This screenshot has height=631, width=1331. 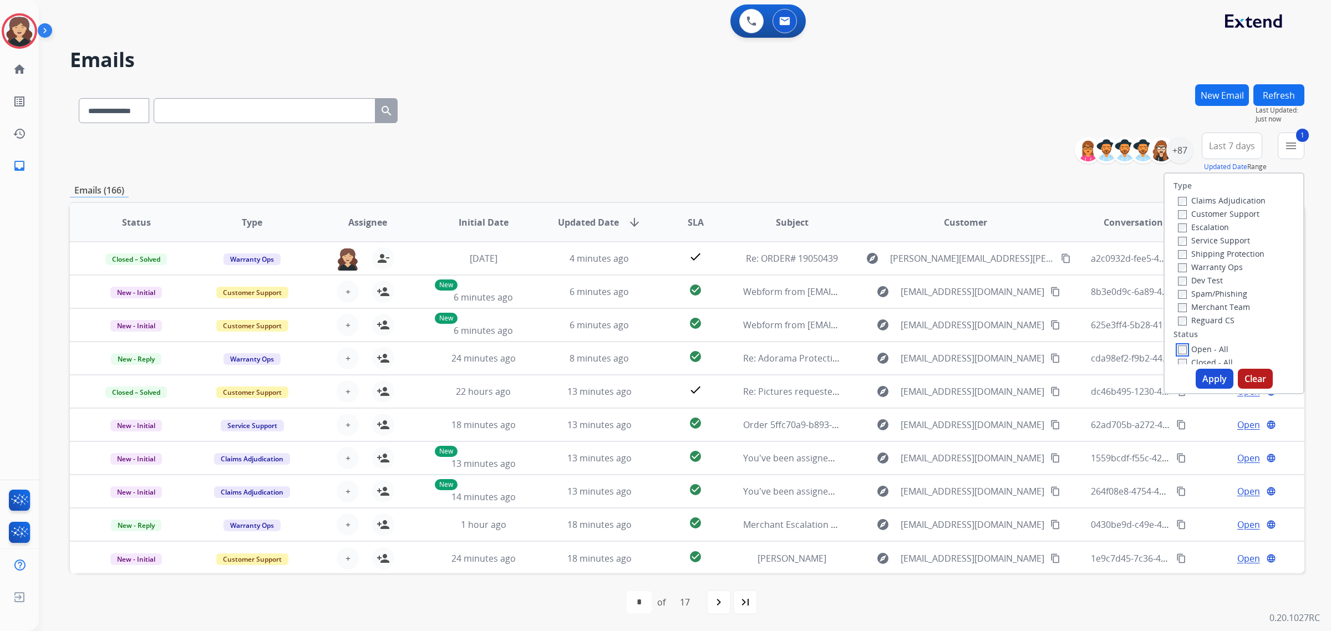 I want to click on span: Range, so click(x=1235, y=166).